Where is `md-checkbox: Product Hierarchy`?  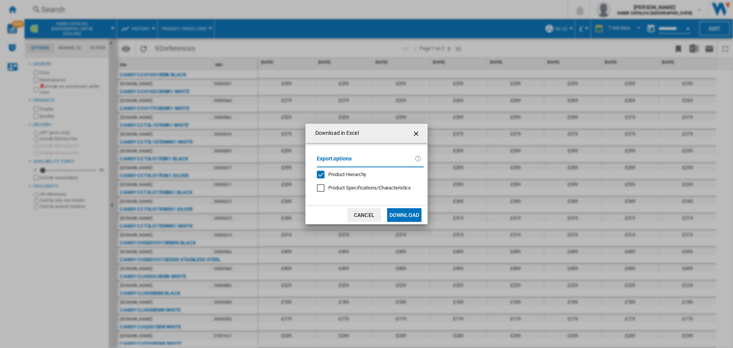 md-checkbox: Product Hierarchy is located at coordinates (367, 174).